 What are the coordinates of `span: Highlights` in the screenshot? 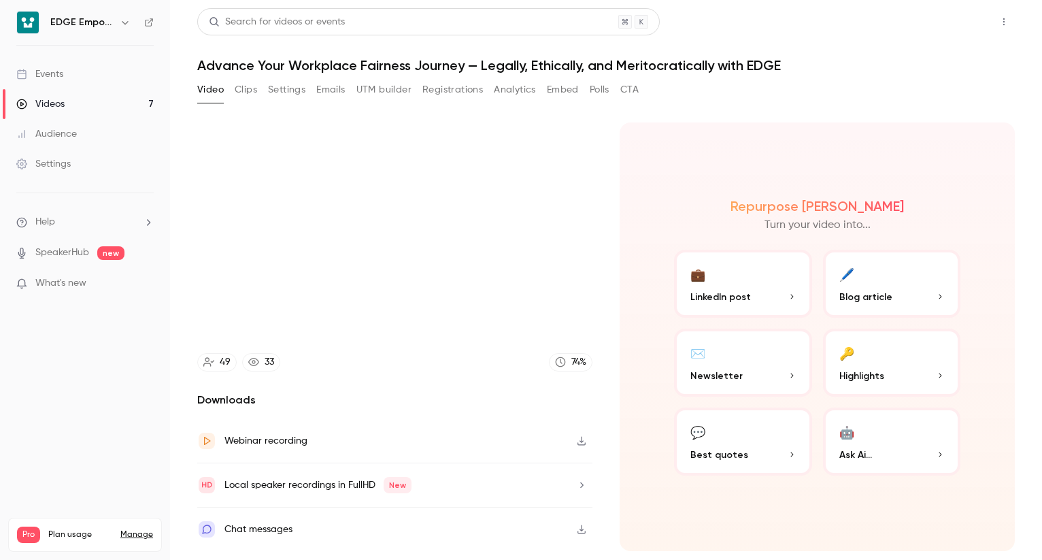 It's located at (862, 376).